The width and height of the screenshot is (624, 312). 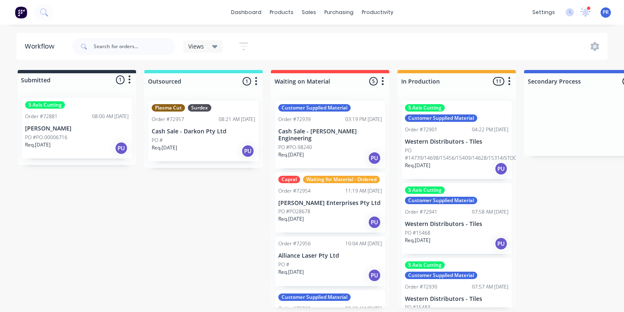 I want to click on div: Plasma Cut, so click(x=168, y=108).